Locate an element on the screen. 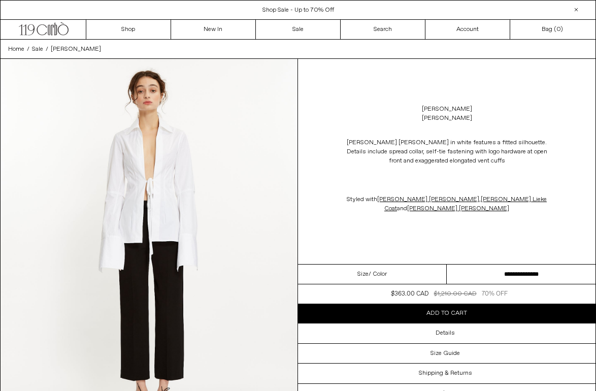  a: Shop is located at coordinates (128, 29).